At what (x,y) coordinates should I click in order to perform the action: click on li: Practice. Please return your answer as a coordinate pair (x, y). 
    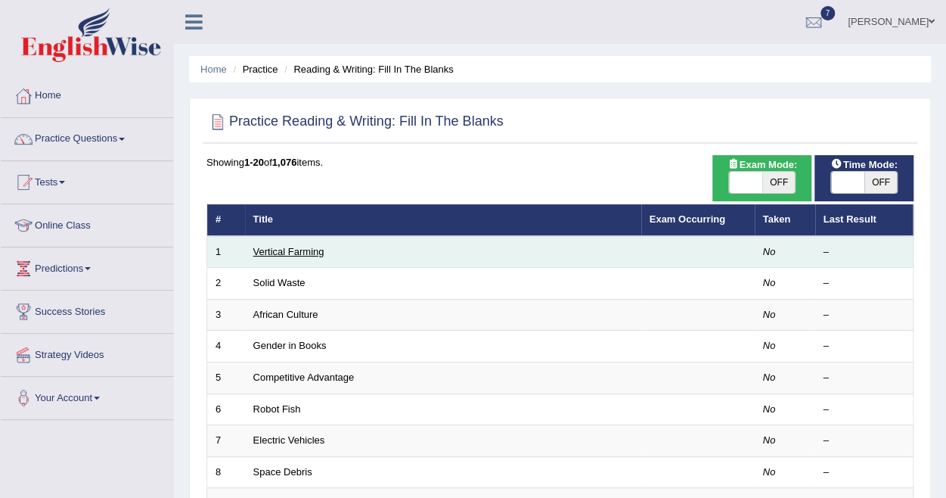
    Looking at the image, I should click on (253, 69).